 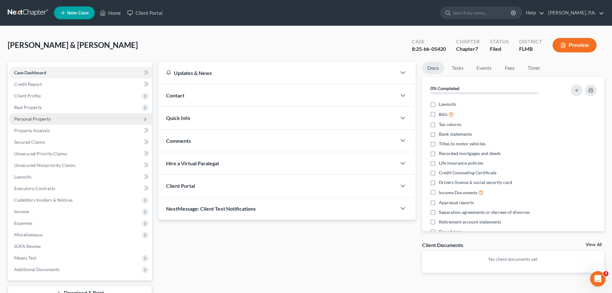 What do you see at coordinates (110, 13) in the screenshot?
I see `a: Home` at bounding box center [110, 13].